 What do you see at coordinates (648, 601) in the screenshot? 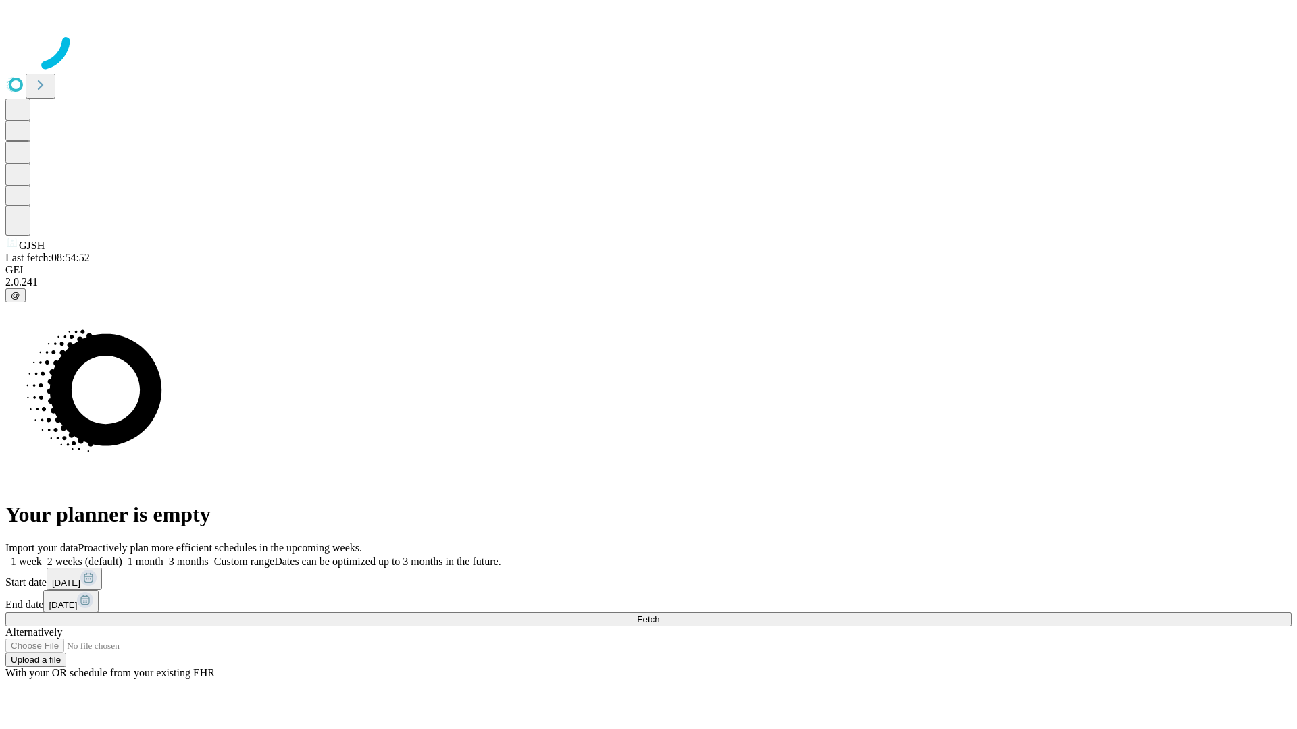
I see `div: End date` at bounding box center [648, 601].